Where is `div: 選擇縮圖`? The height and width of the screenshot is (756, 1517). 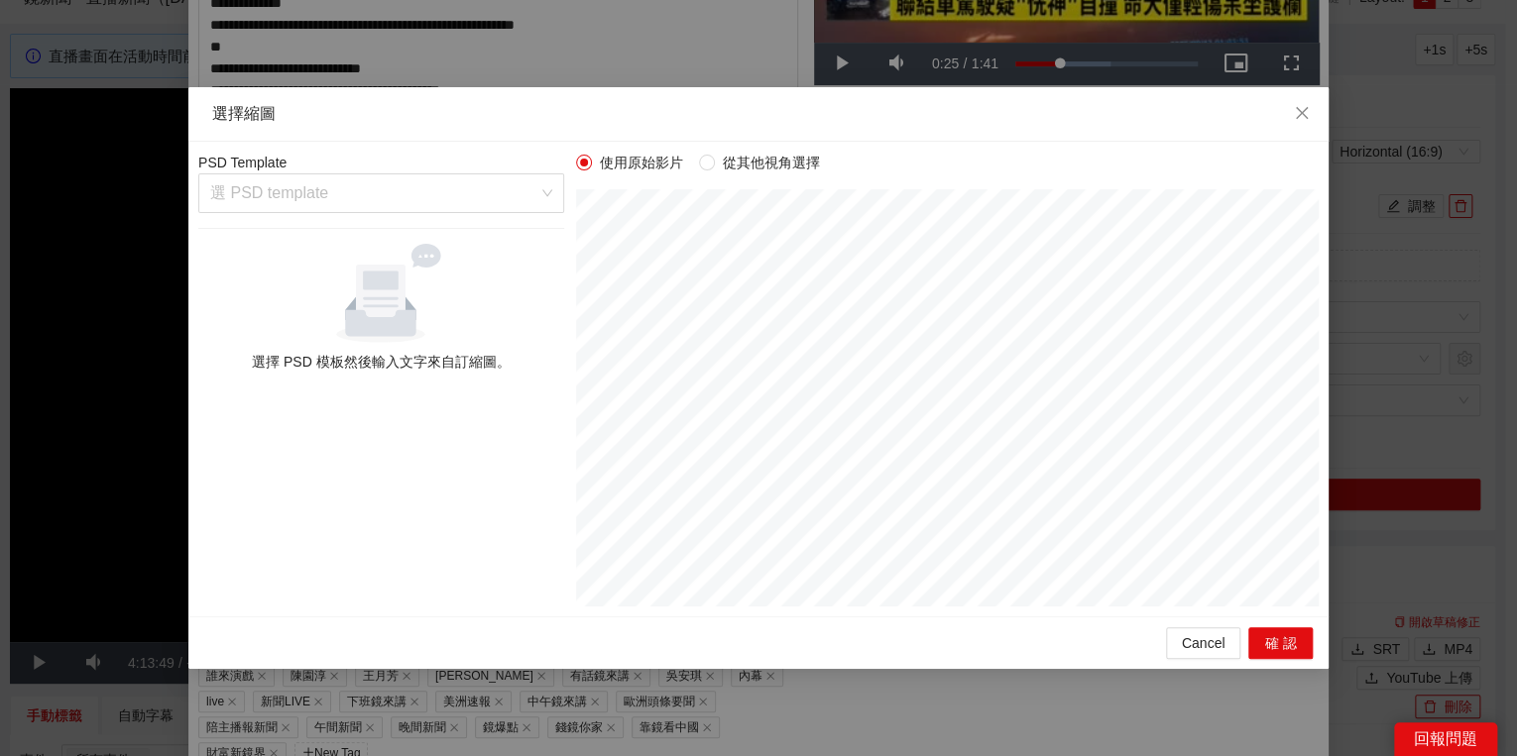 div: 選擇縮圖 is located at coordinates (758, 114).